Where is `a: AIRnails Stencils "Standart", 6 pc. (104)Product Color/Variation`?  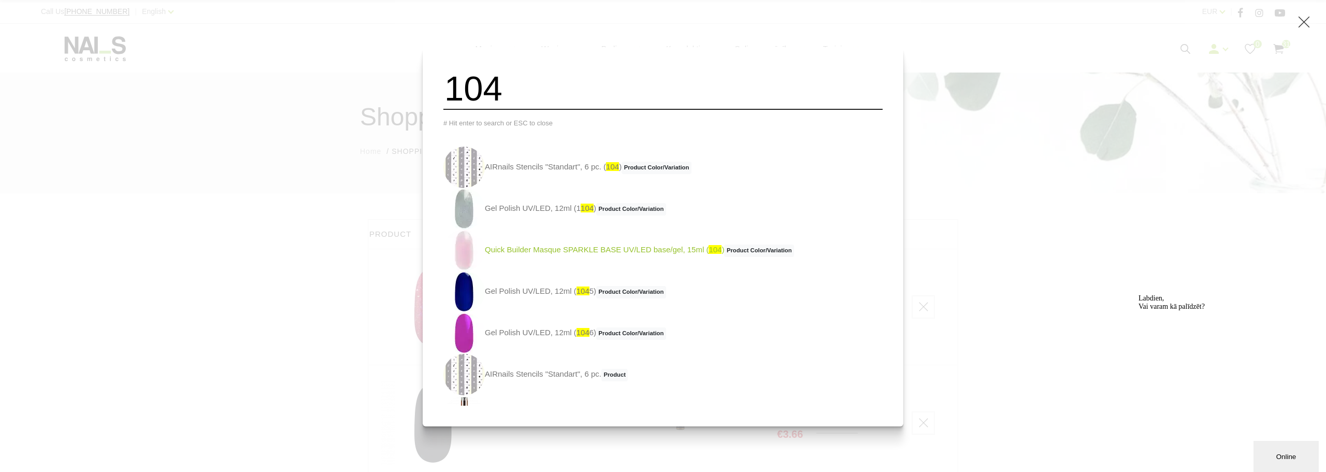 a: AIRnails Stencils "Standart", 6 pc. (104)Product Color/Variation is located at coordinates (567, 167).